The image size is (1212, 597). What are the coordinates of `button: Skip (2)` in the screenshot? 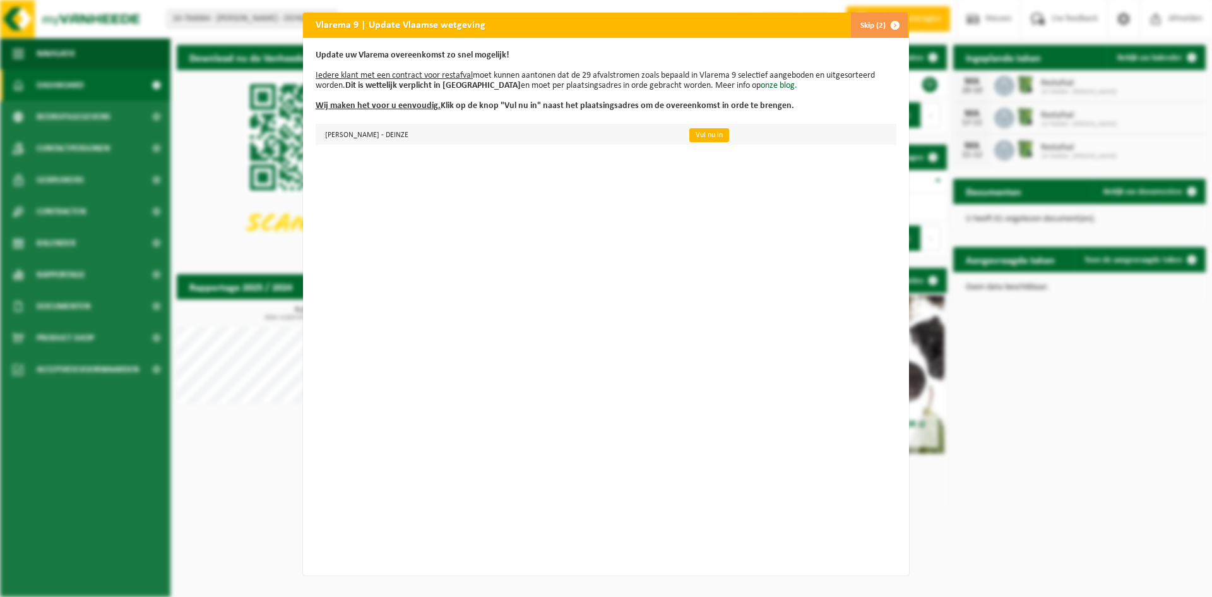 It's located at (879, 25).